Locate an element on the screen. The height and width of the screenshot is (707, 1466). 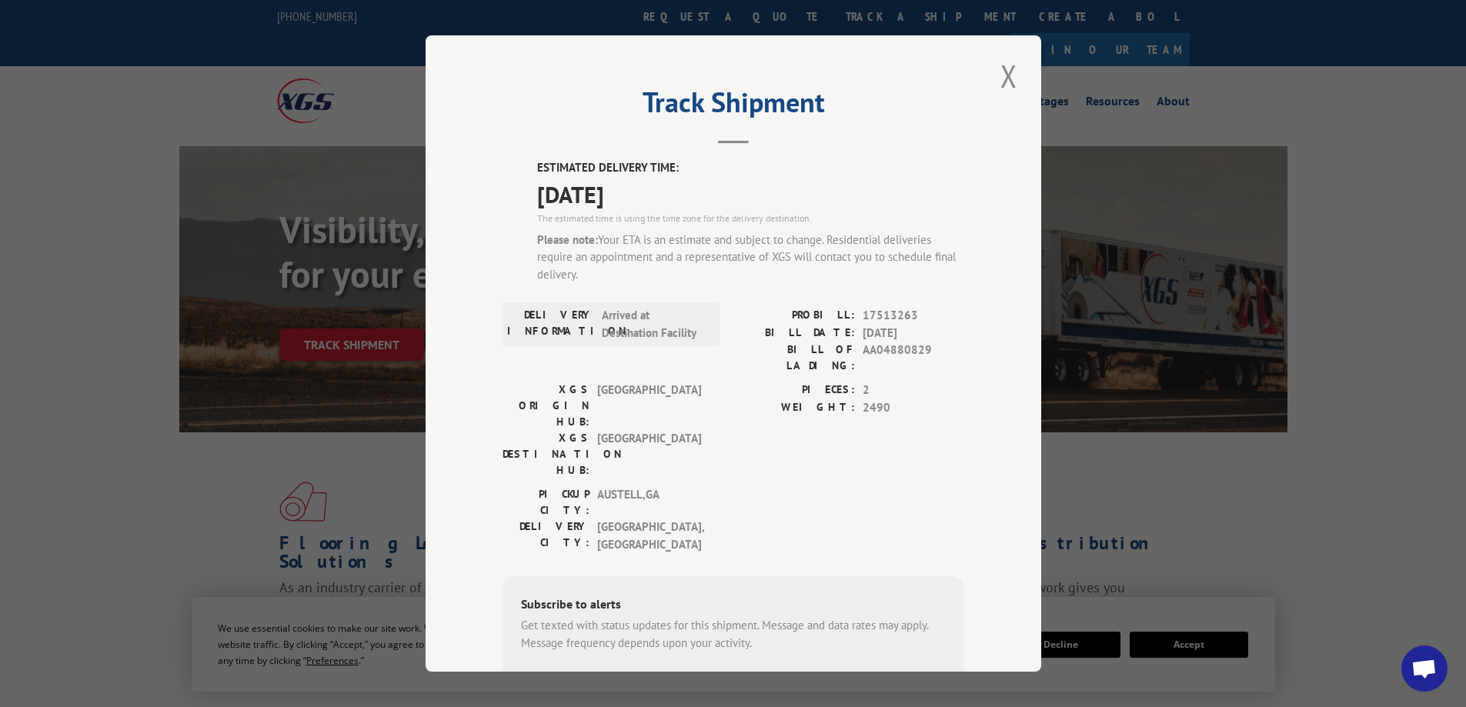
span: Arrived at Destination Facility is located at coordinates (654, 324).